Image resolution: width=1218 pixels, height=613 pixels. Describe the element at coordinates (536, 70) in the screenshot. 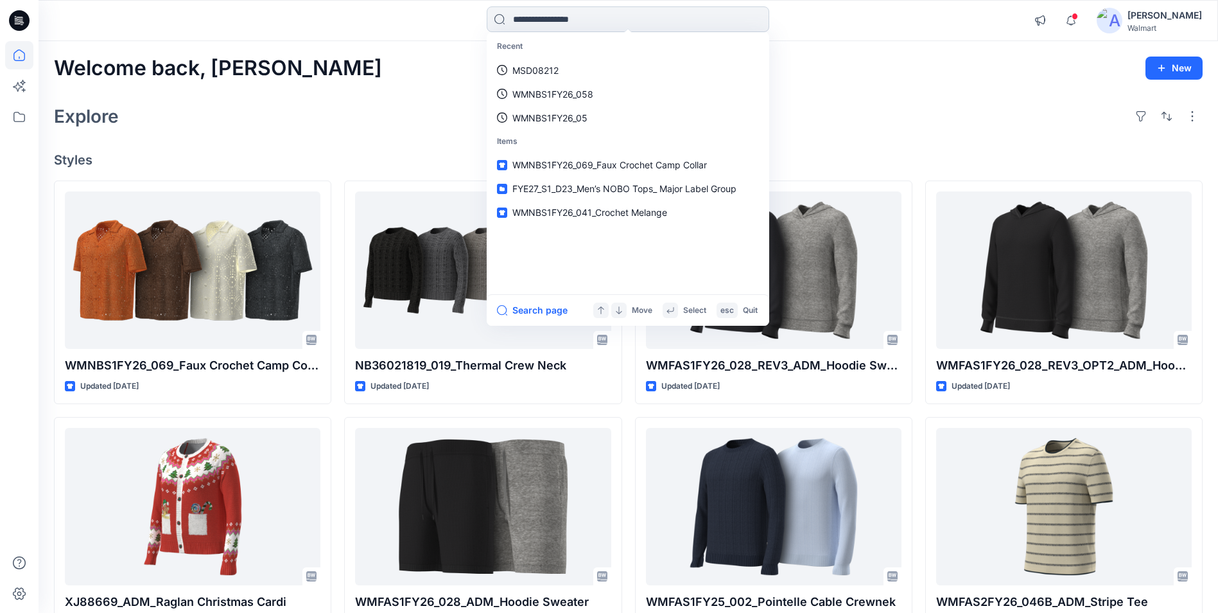

I see `p: MSD08212` at that location.